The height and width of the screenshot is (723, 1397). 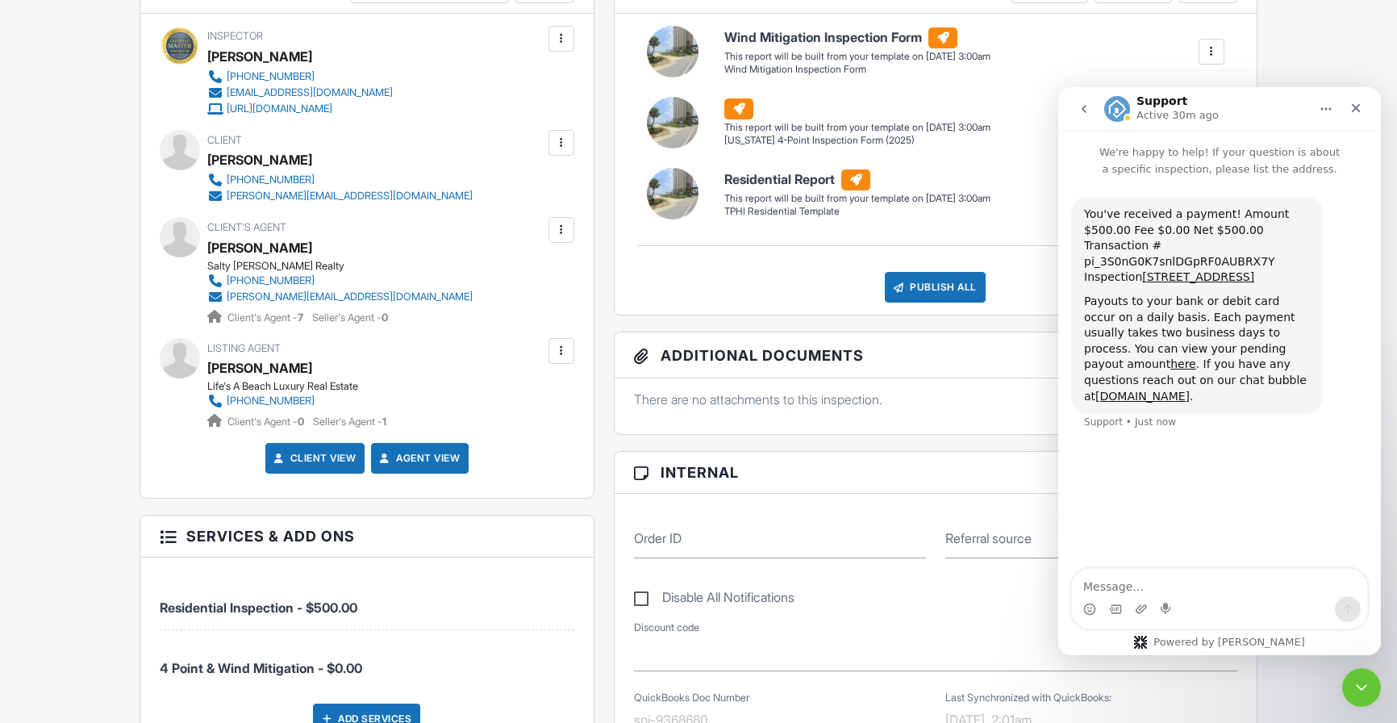 I want to click on label: Referral source, so click(x=988, y=538).